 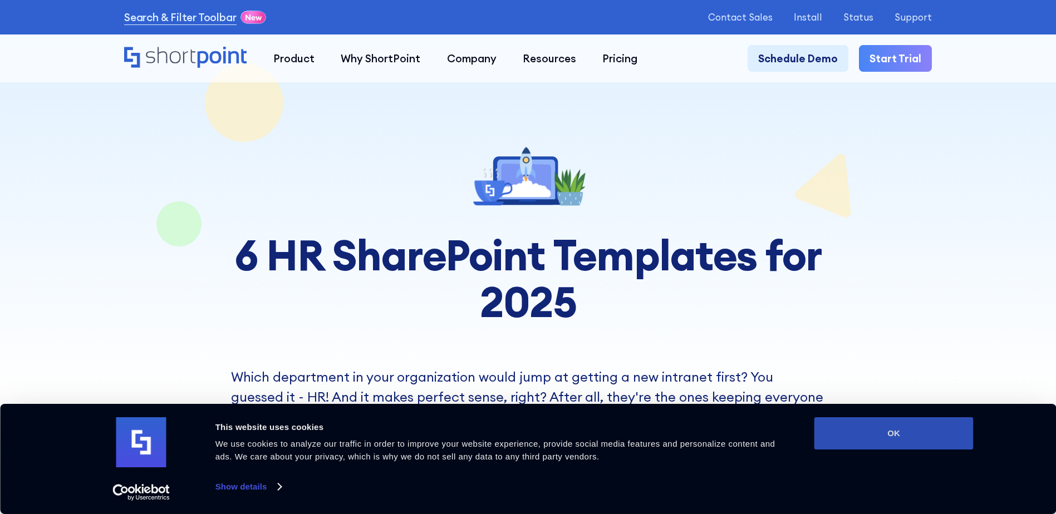 What do you see at coordinates (740, 17) in the screenshot?
I see `a: Contact Sales` at bounding box center [740, 17].